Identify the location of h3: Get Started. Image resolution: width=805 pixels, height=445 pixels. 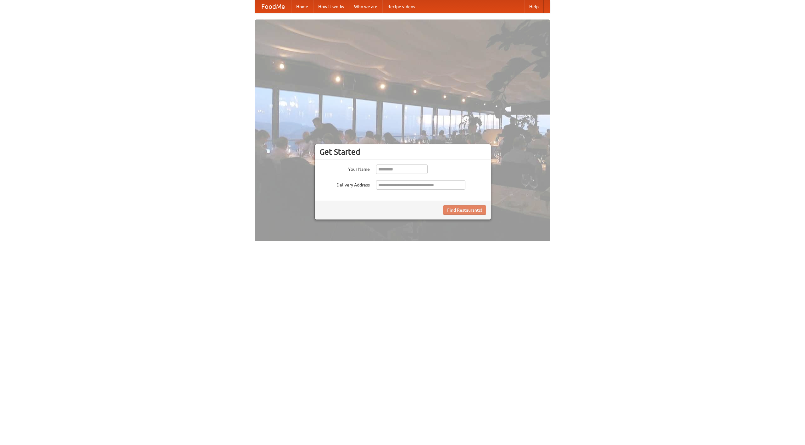
(403, 152).